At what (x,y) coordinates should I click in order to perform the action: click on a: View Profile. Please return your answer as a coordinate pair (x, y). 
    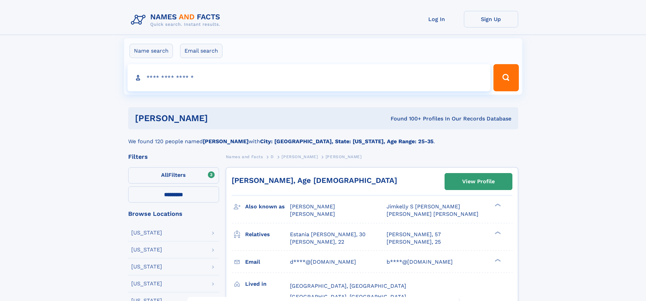
    Looking at the image, I should click on (479, 182).